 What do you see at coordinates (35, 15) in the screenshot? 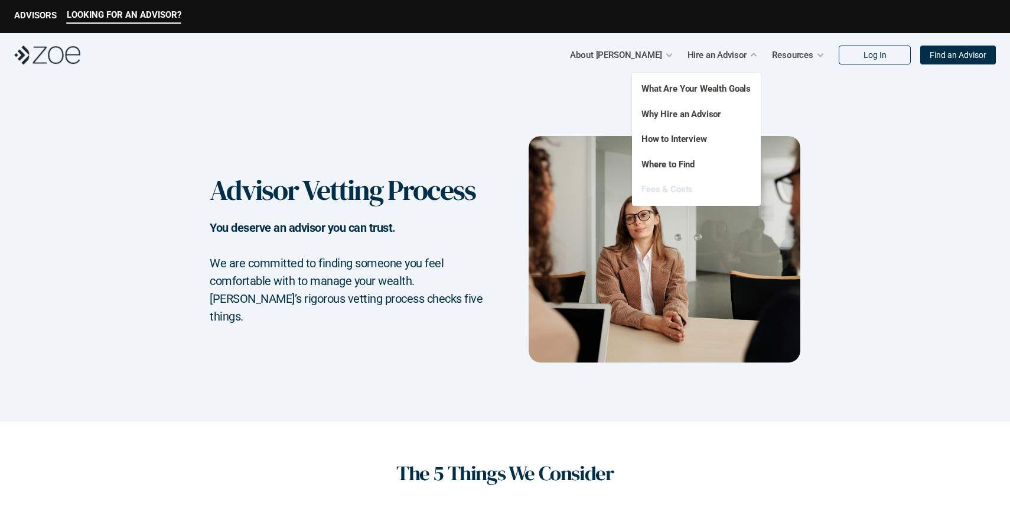
I see `p: ADVISORS` at bounding box center [35, 15].